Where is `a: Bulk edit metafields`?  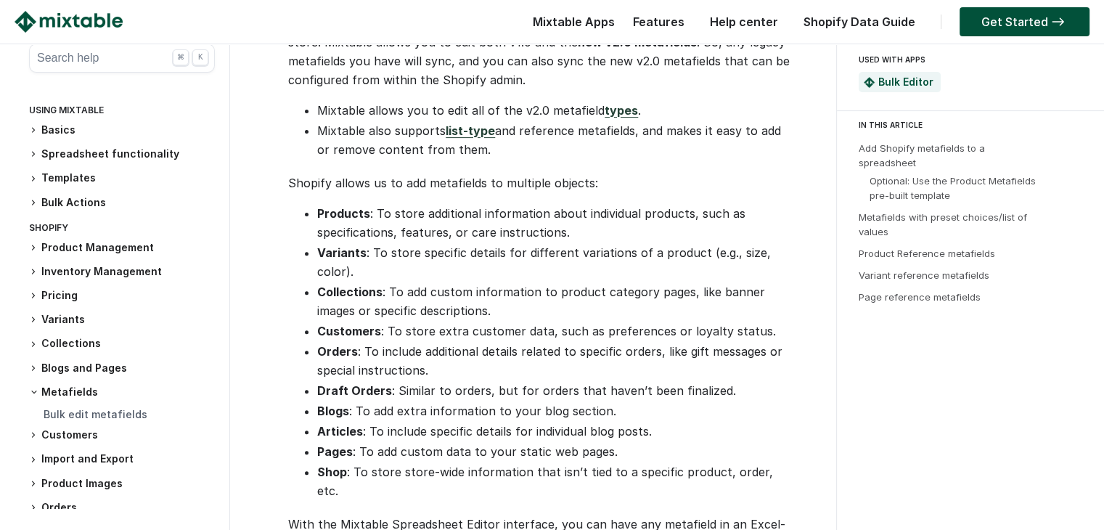
a: Bulk edit metafields is located at coordinates (95, 414).